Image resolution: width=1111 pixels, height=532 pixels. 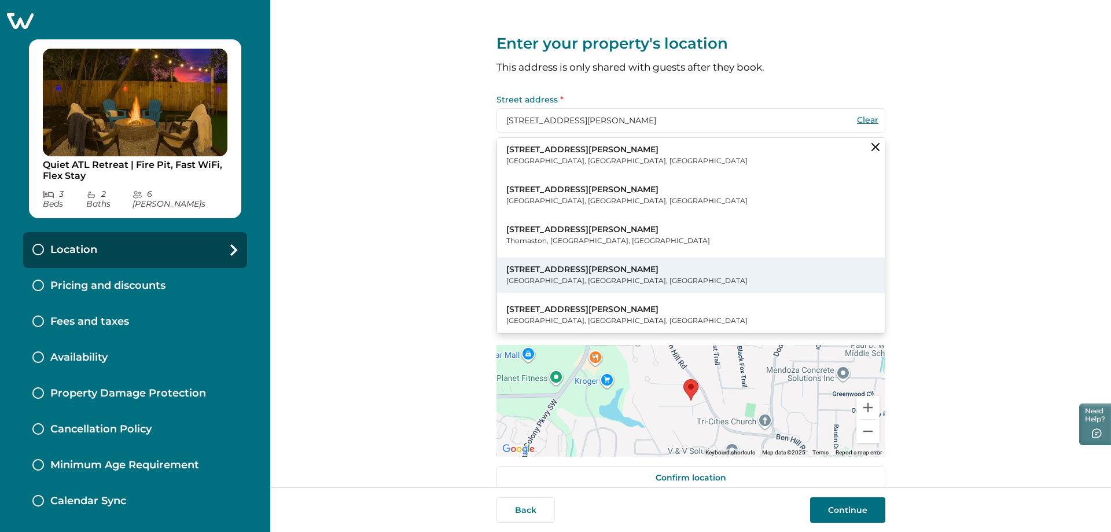 I want to click on img: Google, so click(x=519, y=449).